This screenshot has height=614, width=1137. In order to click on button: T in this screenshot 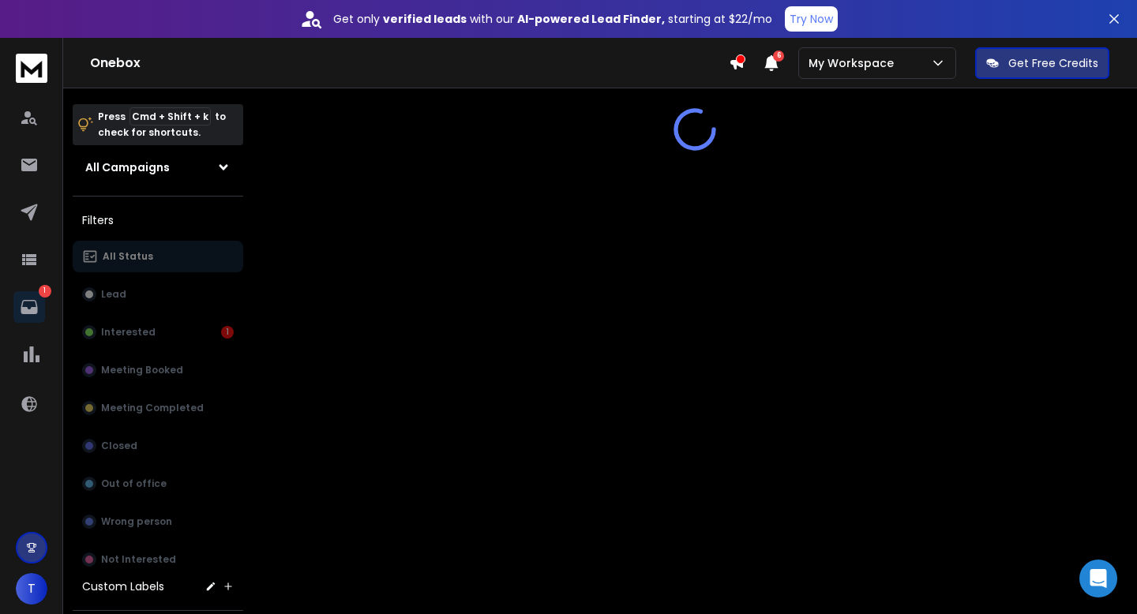, I will do `click(32, 589)`.